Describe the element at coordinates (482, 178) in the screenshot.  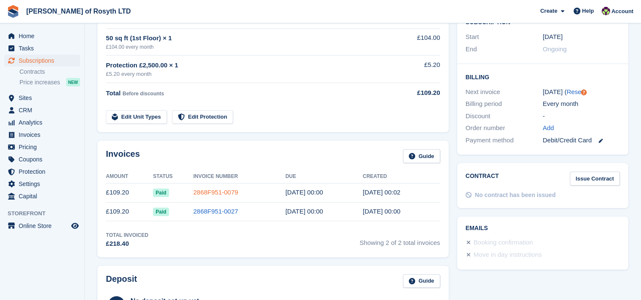
I see `h2: Contract` at that location.